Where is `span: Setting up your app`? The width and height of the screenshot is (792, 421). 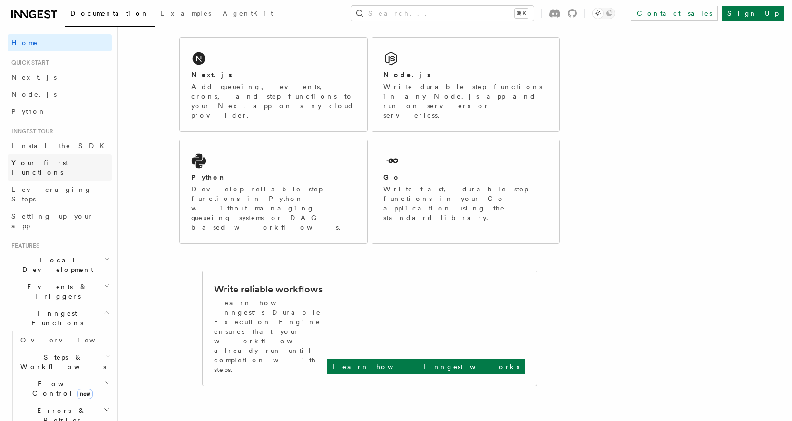 span: Setting up your app is located at coordinates (52, 221).